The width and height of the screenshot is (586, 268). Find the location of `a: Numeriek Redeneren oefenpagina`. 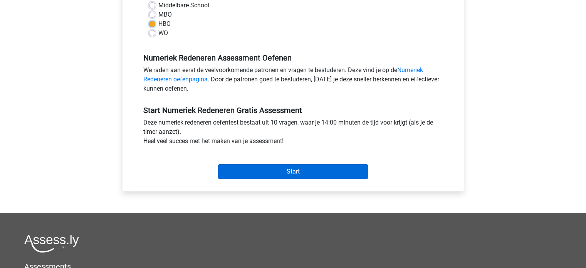

a: Numeriek Redeneren oefenpagina is located at coordinates (283, 74).